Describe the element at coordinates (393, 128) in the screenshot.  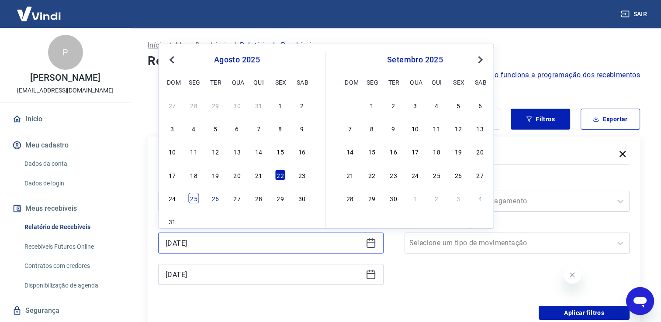
I see `div: Choose terça-feira, 9 de setembro de 2025` at that location.